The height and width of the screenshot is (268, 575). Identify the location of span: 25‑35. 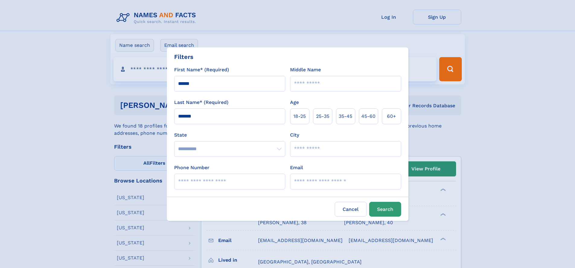
(323, 116).